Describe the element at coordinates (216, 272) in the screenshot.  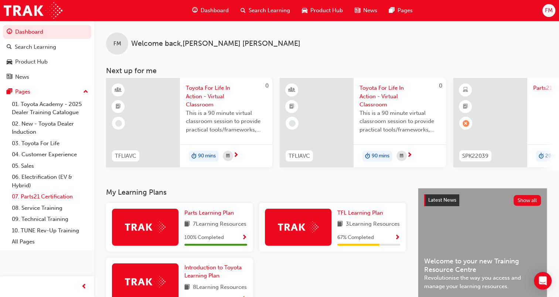
I see `a: Introduction to Toyota Learning Plan` at that location.